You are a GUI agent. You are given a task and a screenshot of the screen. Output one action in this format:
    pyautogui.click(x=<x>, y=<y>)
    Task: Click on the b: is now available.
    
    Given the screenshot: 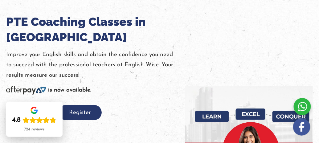 What is the action you would take?
    pyautogui.click(x=70, y=90)
    